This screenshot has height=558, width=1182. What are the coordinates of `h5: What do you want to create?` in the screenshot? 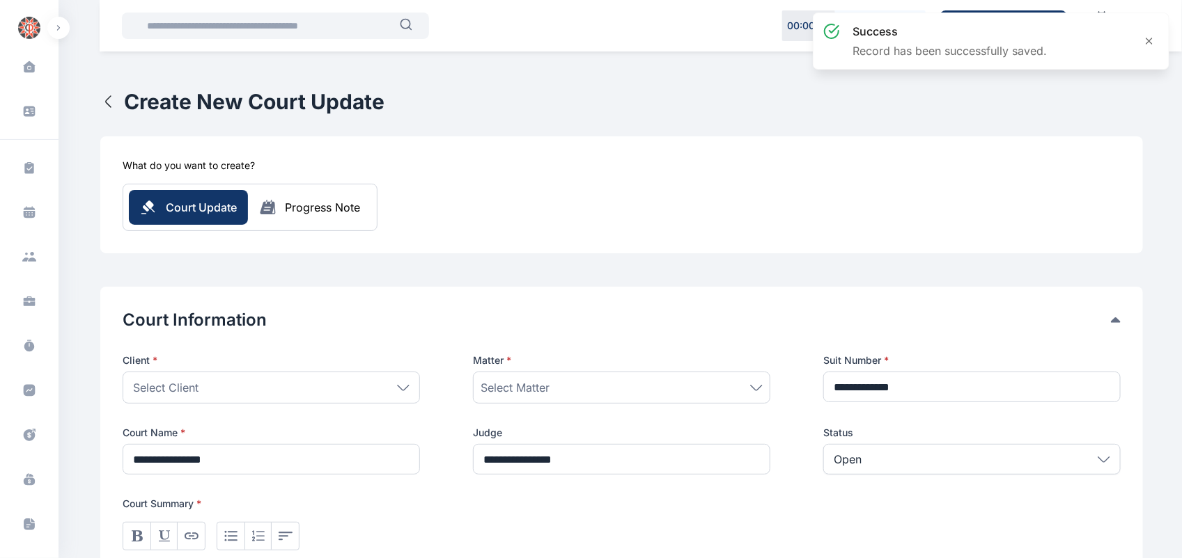 It's located at (189, 166).